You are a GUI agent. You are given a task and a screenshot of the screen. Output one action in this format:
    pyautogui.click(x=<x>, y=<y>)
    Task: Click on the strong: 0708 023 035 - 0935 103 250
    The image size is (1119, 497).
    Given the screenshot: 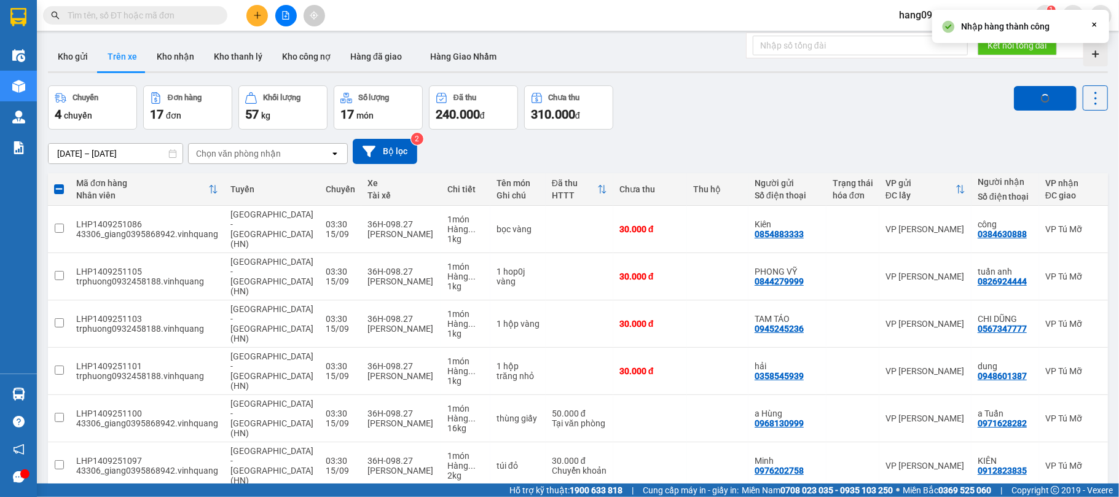 What is the action you would take?
    pyautogui.click(x=836, y=490)
    